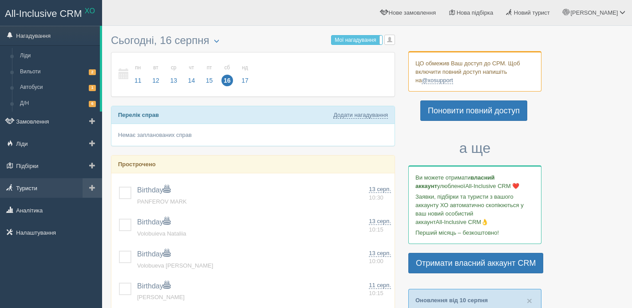 This screenshot has height=308, width=632. Describe the element at coordinates (455, 182) in the screenshot. I see `b: власний аккаунт` at that location.